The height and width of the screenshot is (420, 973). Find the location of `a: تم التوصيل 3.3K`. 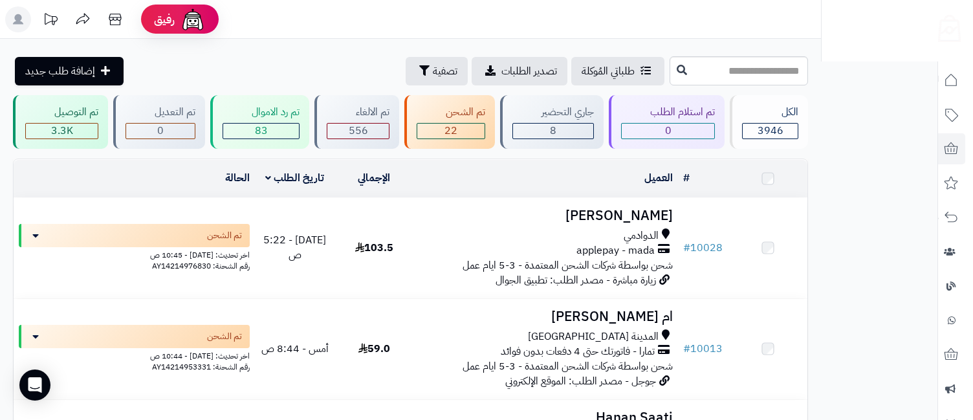

a: تم التوصيل 3.3K is located at coordinates (60, 122).